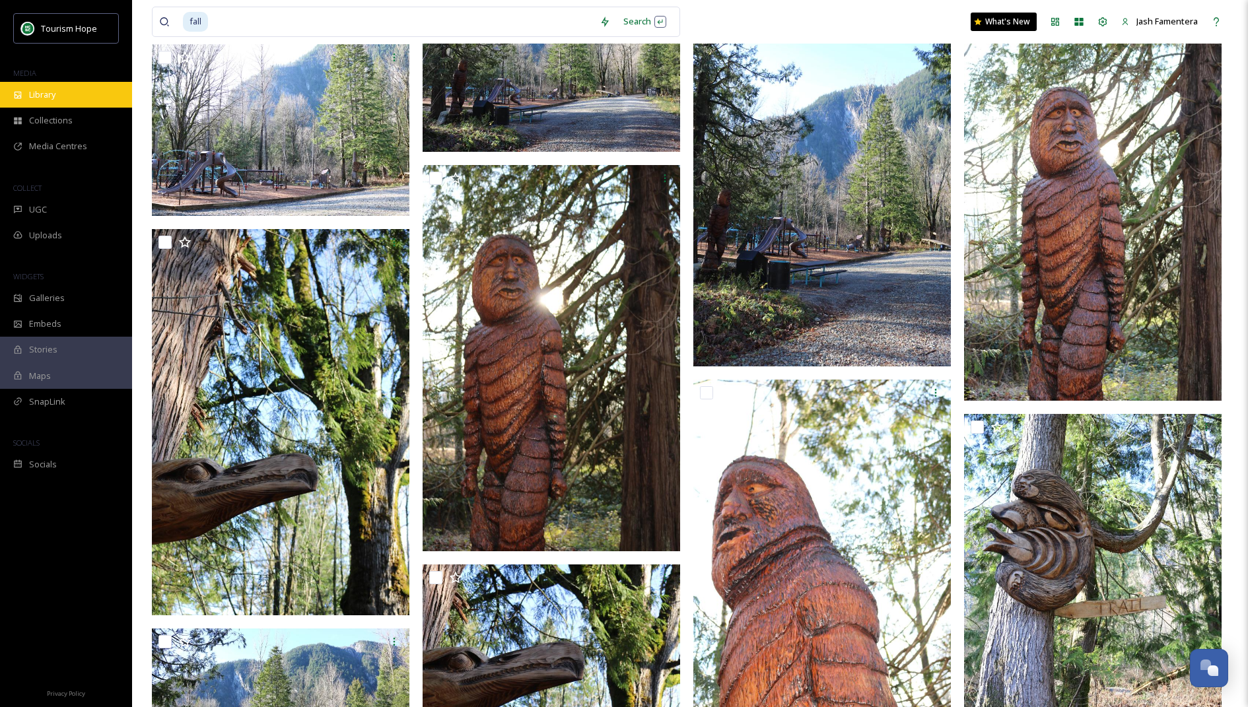  I want to click on span: WIDGETS, so click(28, 276).